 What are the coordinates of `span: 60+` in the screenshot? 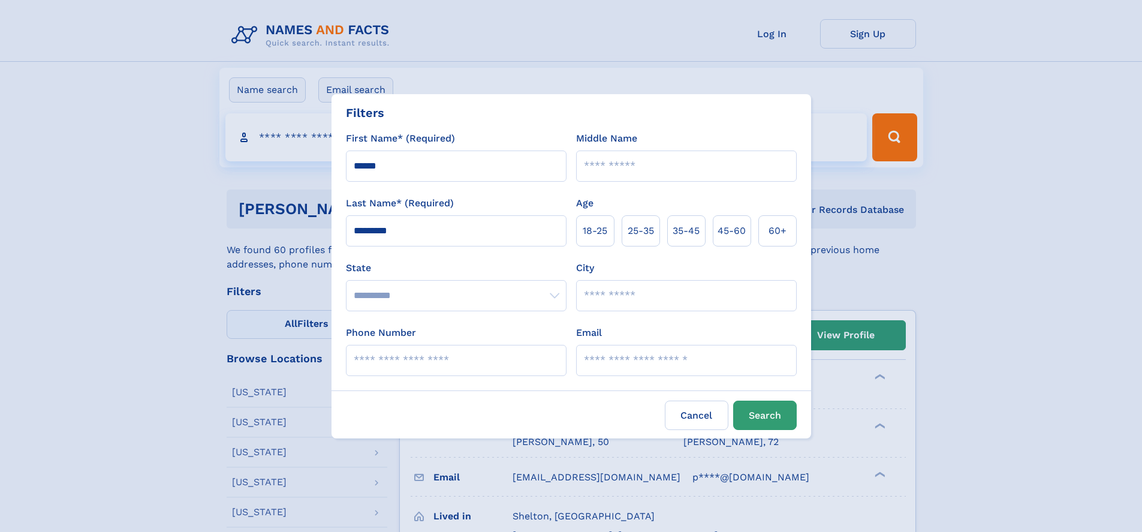 It's located at (778, 231).